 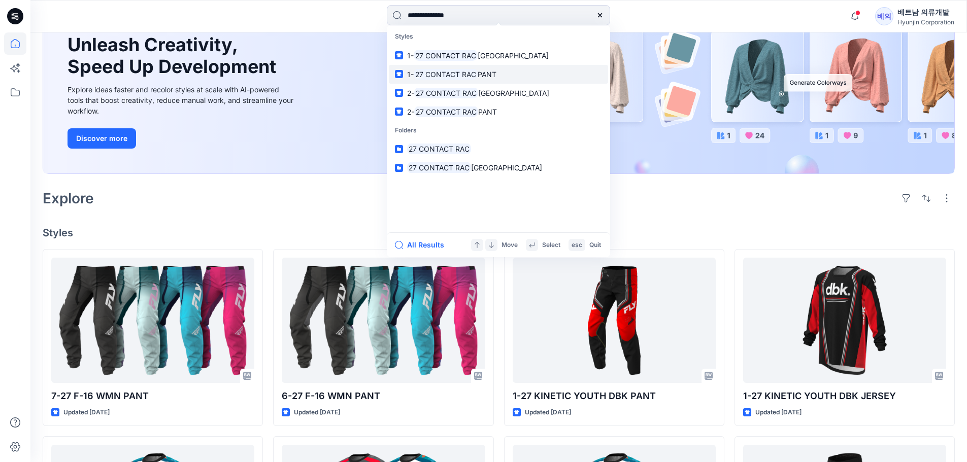 What do you see at coordinates (551, 245) in the screenshot?
I see `p: Select` at bounding box center [551, 245].